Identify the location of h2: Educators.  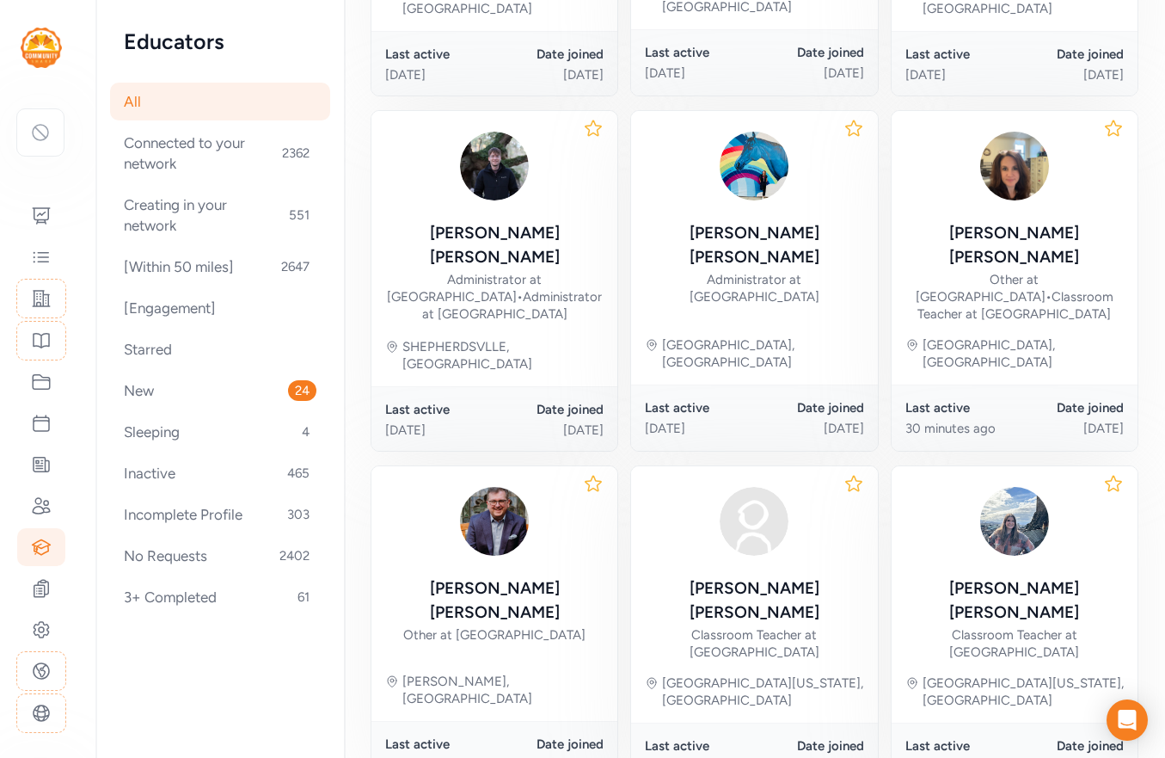
(220, 41).